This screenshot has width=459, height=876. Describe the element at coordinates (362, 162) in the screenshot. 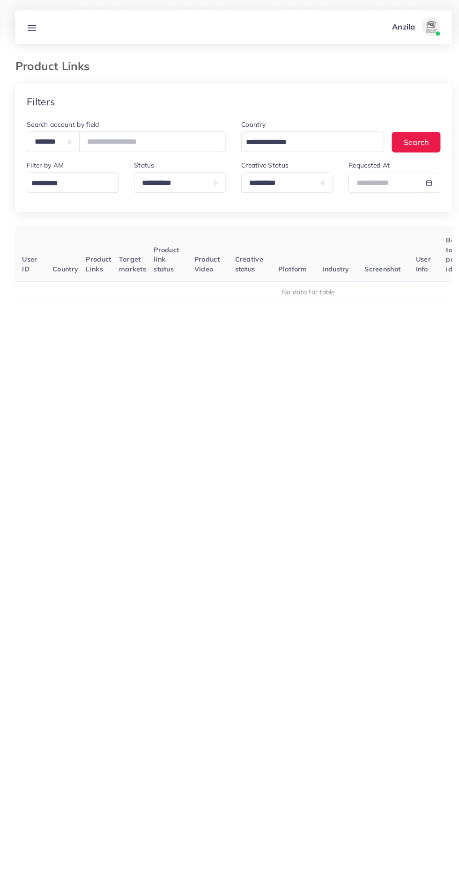

I see `label: Requested At` at that location.